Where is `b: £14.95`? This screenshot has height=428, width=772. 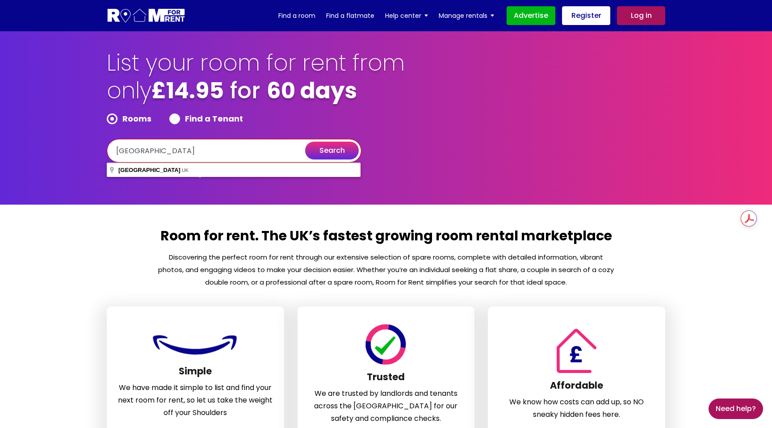 b: £14.95 is located at coordinates (188, 90).